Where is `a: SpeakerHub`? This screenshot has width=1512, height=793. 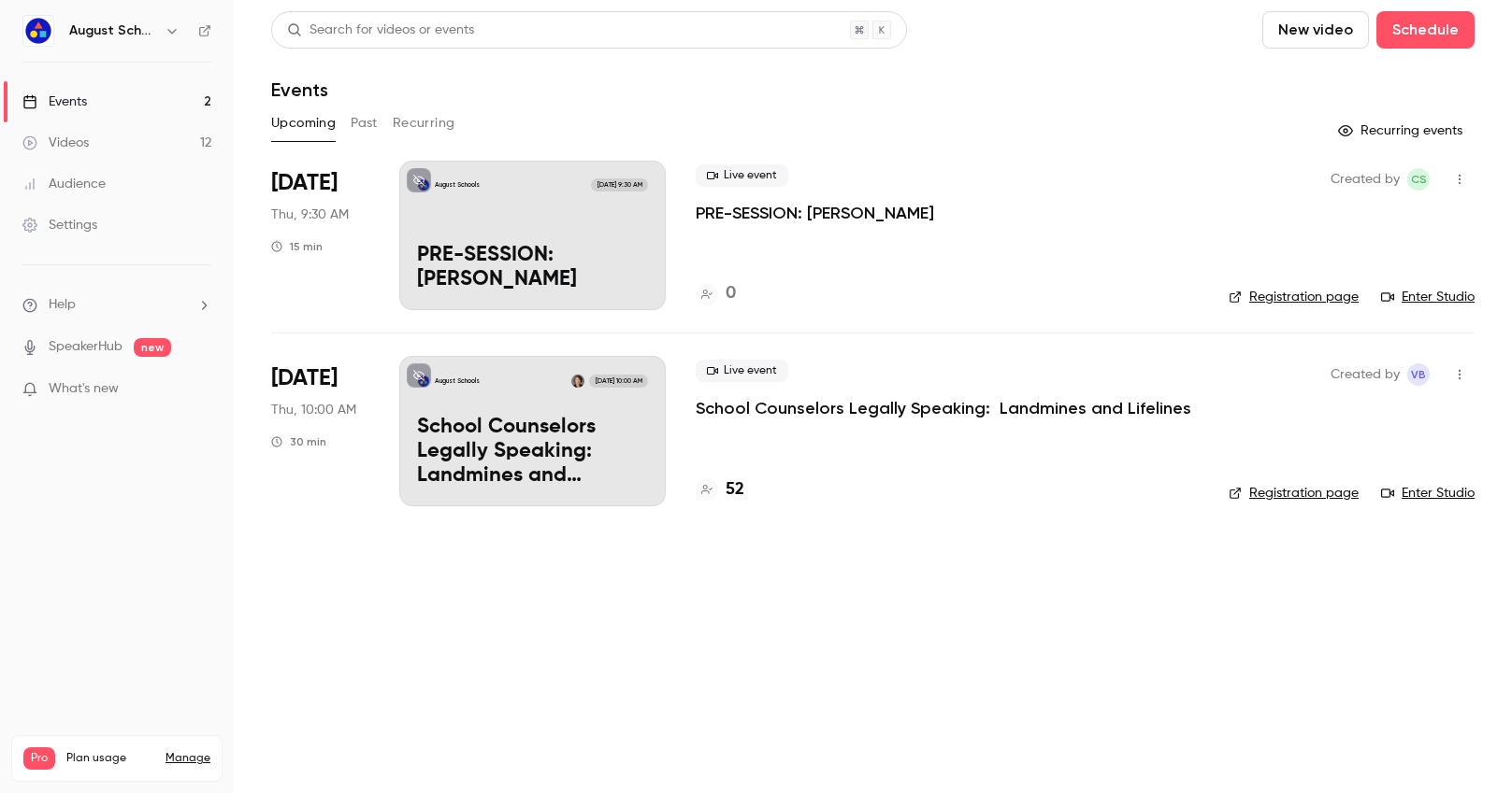 a: SpeakerHub is located at coordinates (85, 347).